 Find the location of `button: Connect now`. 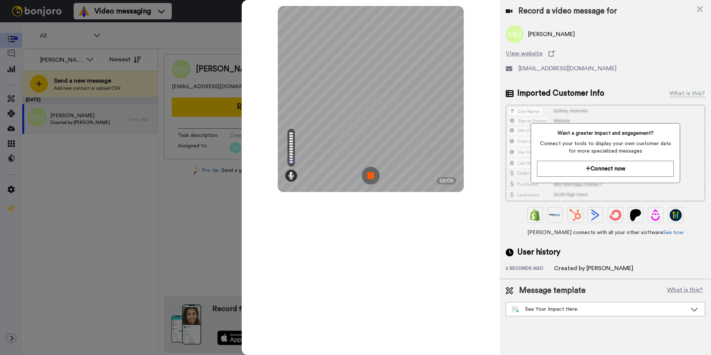

button: Connect now is located at coordinates (605, 168).